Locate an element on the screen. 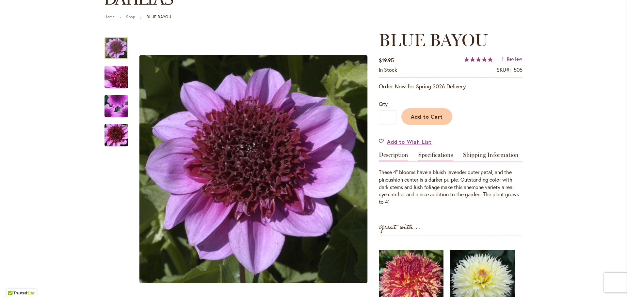 This screenshot has width=627, height=297. strong: BLUE BAYOU is located at coordinates (159, 17).